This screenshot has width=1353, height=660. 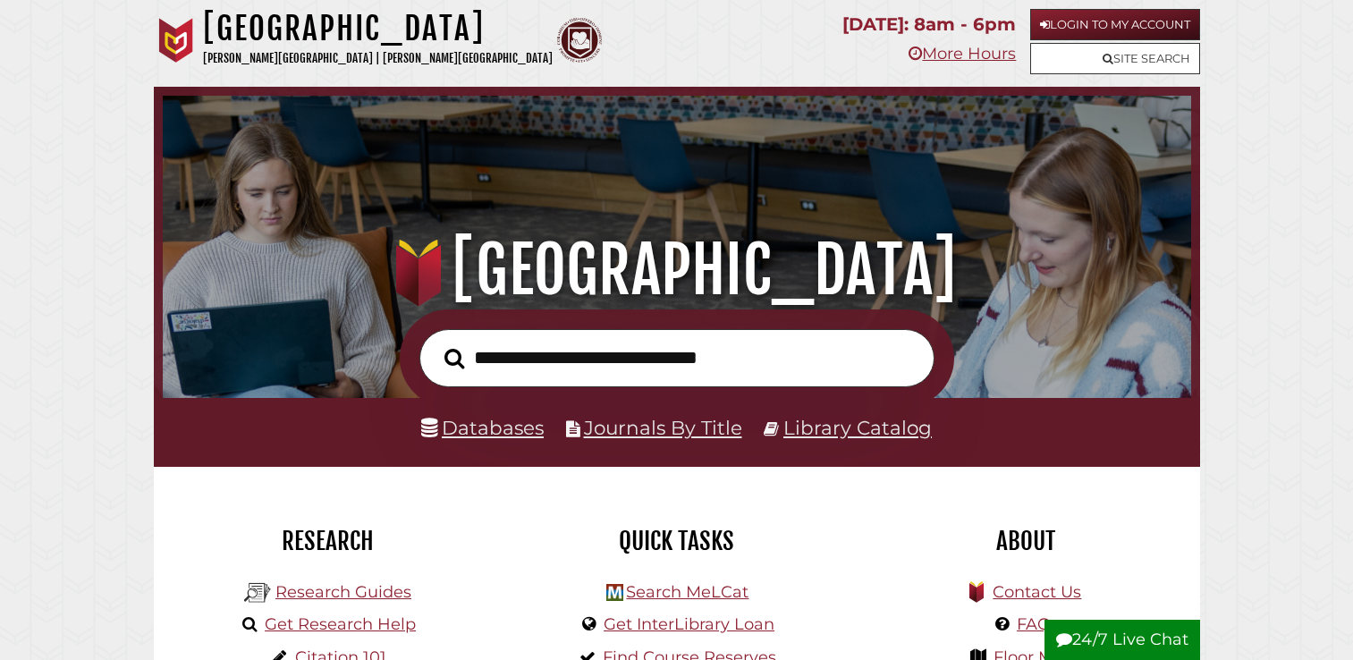 I want to click on a: Login to My Account, so click(x=1115, y=24).